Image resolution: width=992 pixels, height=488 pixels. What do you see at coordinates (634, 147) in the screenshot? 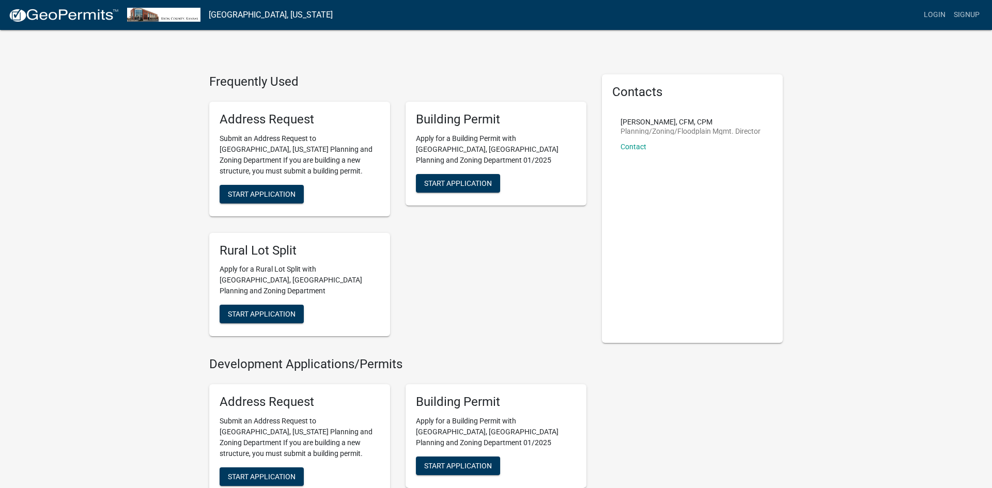
I see `a: Contact` at bounding box center [634, 147].